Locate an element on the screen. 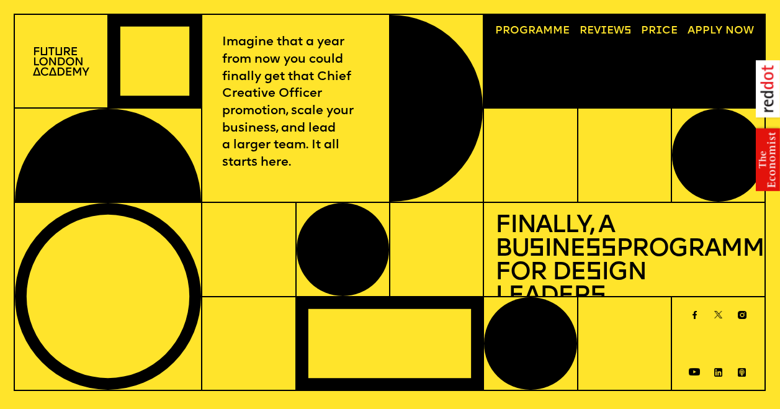 The image size is (780, 409). span: A is located at coordinates (691, 30).